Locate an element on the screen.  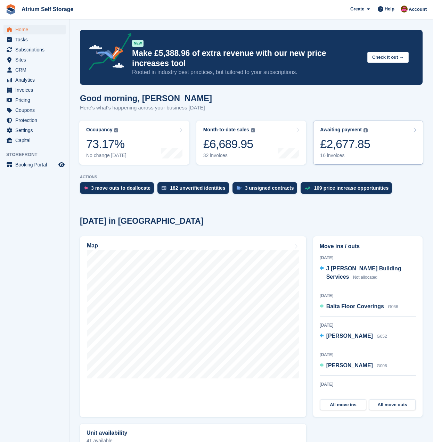
a: 3 move outs to deallocate is located at coordinates (119, 190).